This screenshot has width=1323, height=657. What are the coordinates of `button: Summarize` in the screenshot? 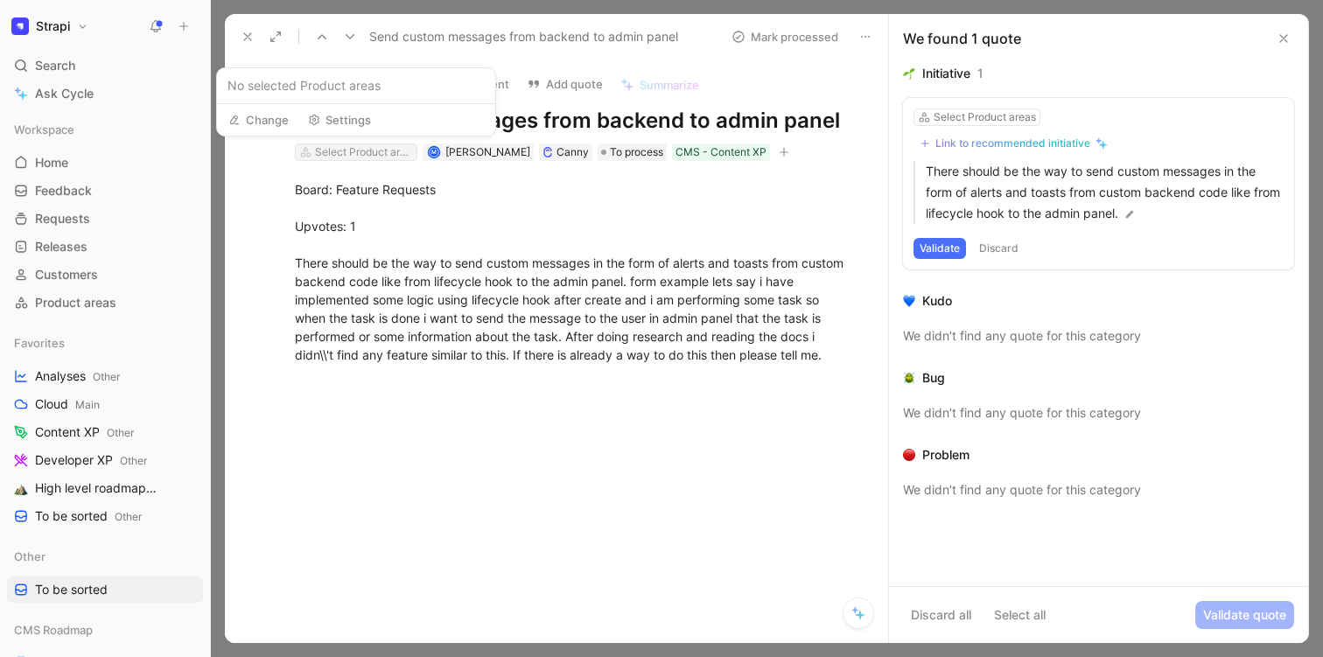 It's located at (660, 85).